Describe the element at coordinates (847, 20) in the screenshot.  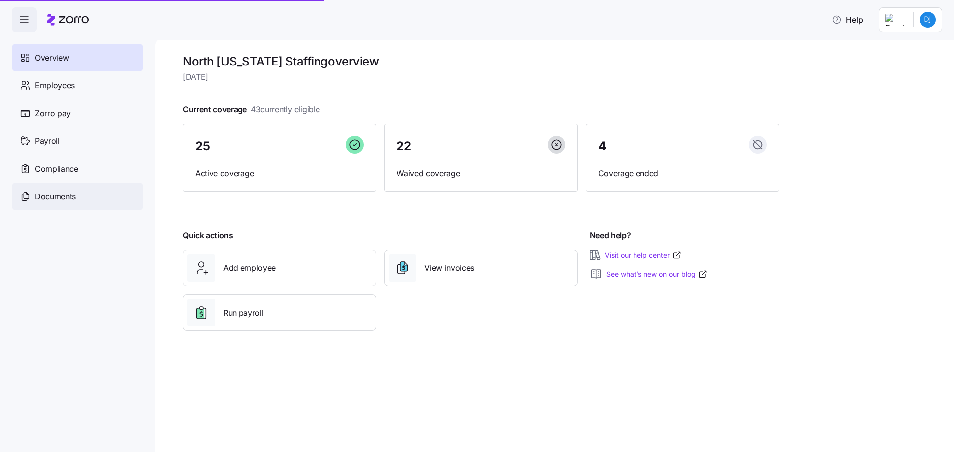
I see `button: Help` at that location.